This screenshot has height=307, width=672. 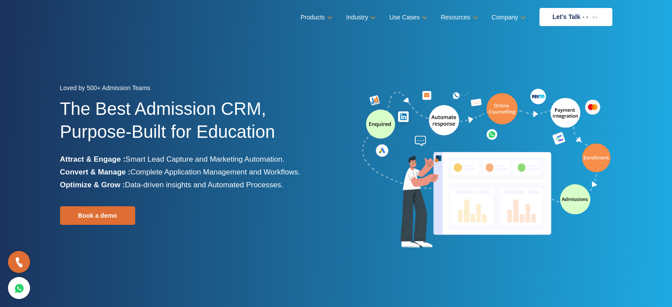 What do you see at coordinates (215, 172) in the screenshot?
I see `span: Complete Application Management and Workflows.` at bounding box center [215, 172].